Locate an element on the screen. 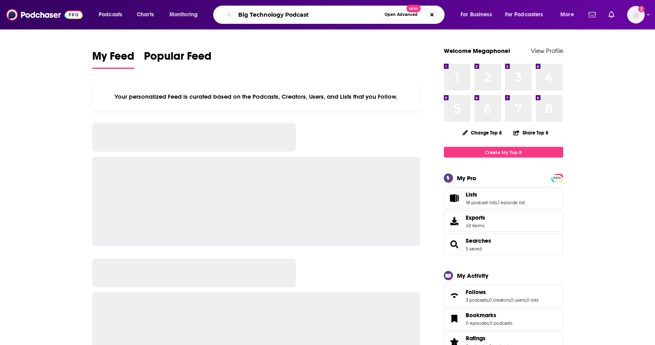 The height and width of the screenshot is (345, 655). button: Change Top 8 is located at coordinates (483, 133).